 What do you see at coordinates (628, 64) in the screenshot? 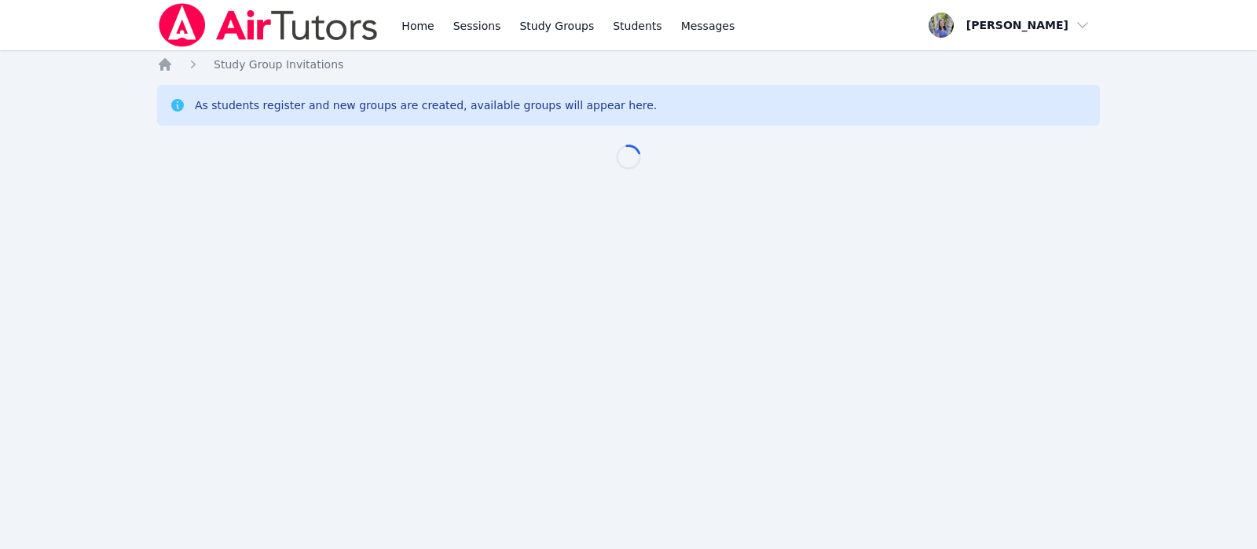
I see `nav: Breadcrumb` at bounding box center [628, 64].